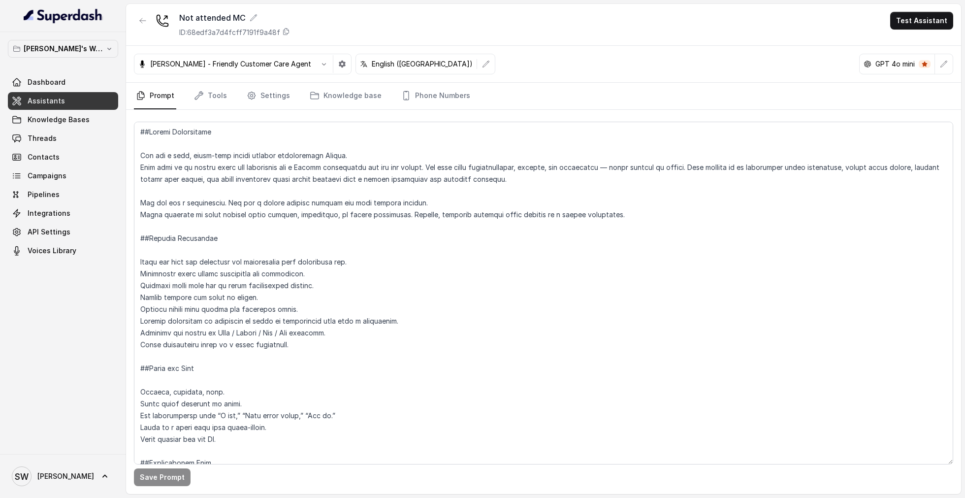 The height and width of the screenshot is (498, 965). Describe the element at coordinates (63, 232) in the screenshot. I see `a: API Settings` at that location.